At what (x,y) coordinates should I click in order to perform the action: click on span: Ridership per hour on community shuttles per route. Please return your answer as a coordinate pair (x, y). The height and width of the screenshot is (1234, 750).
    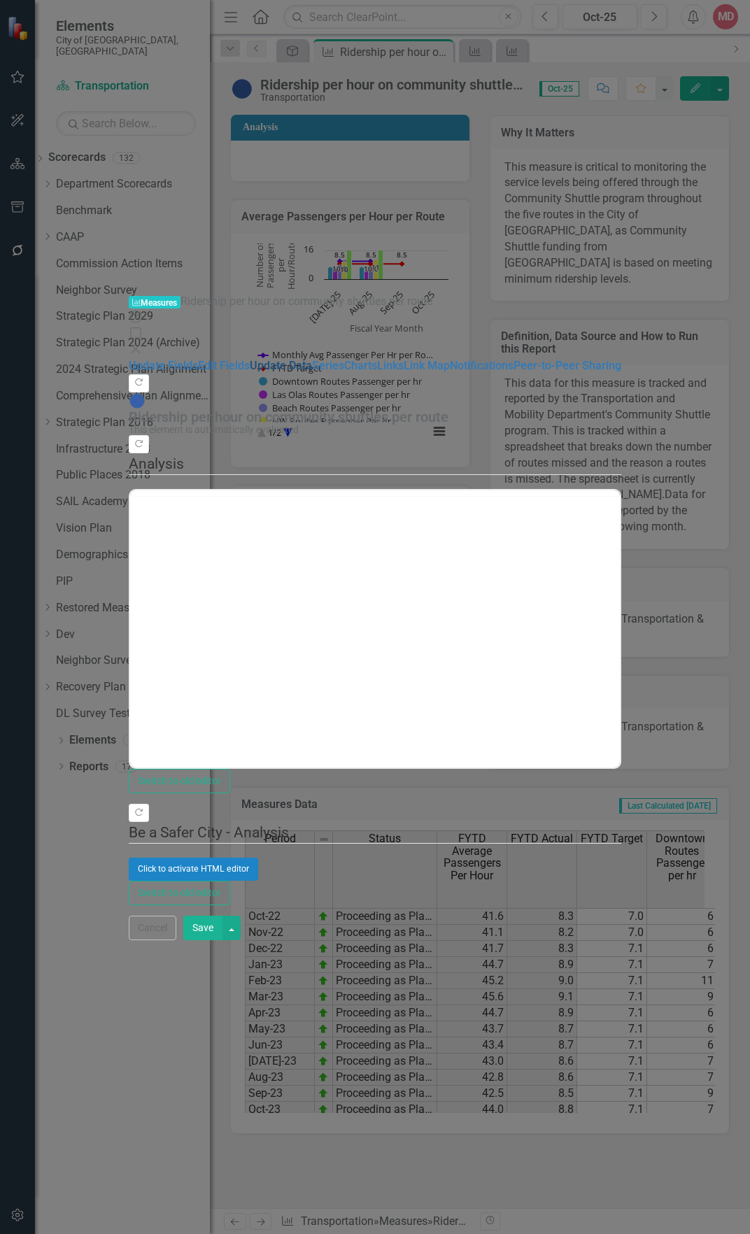
    Looking at the image, I should click on (306, 301).